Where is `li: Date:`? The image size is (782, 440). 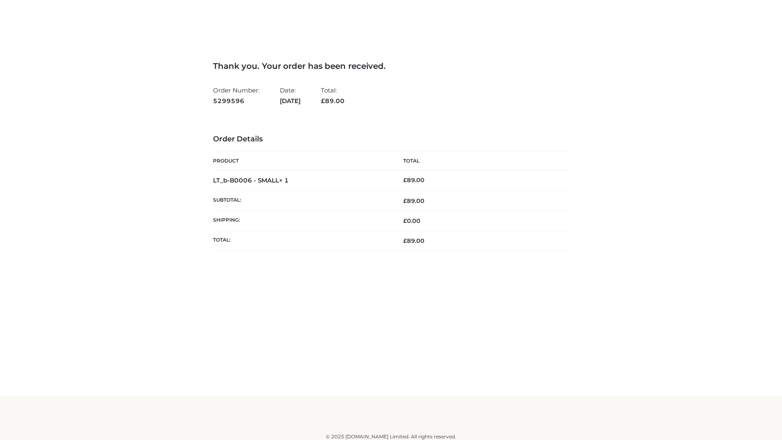
li: Date: is located at coordinates (290, 95).